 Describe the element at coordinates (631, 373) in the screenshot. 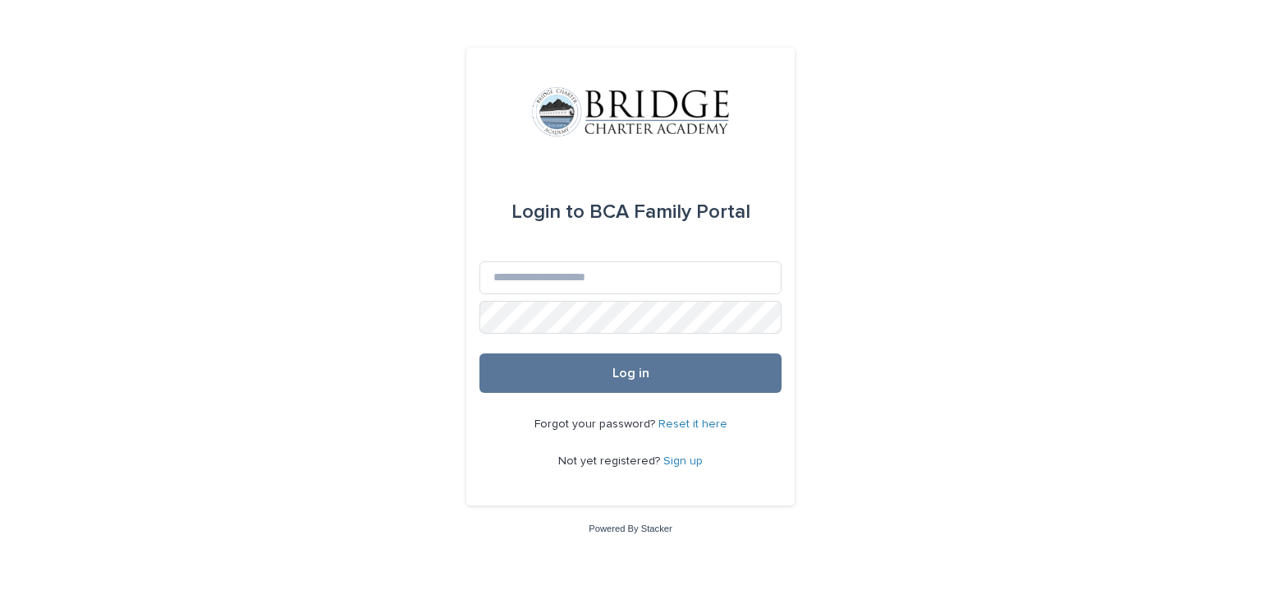

I see `span: Log in` at that location.